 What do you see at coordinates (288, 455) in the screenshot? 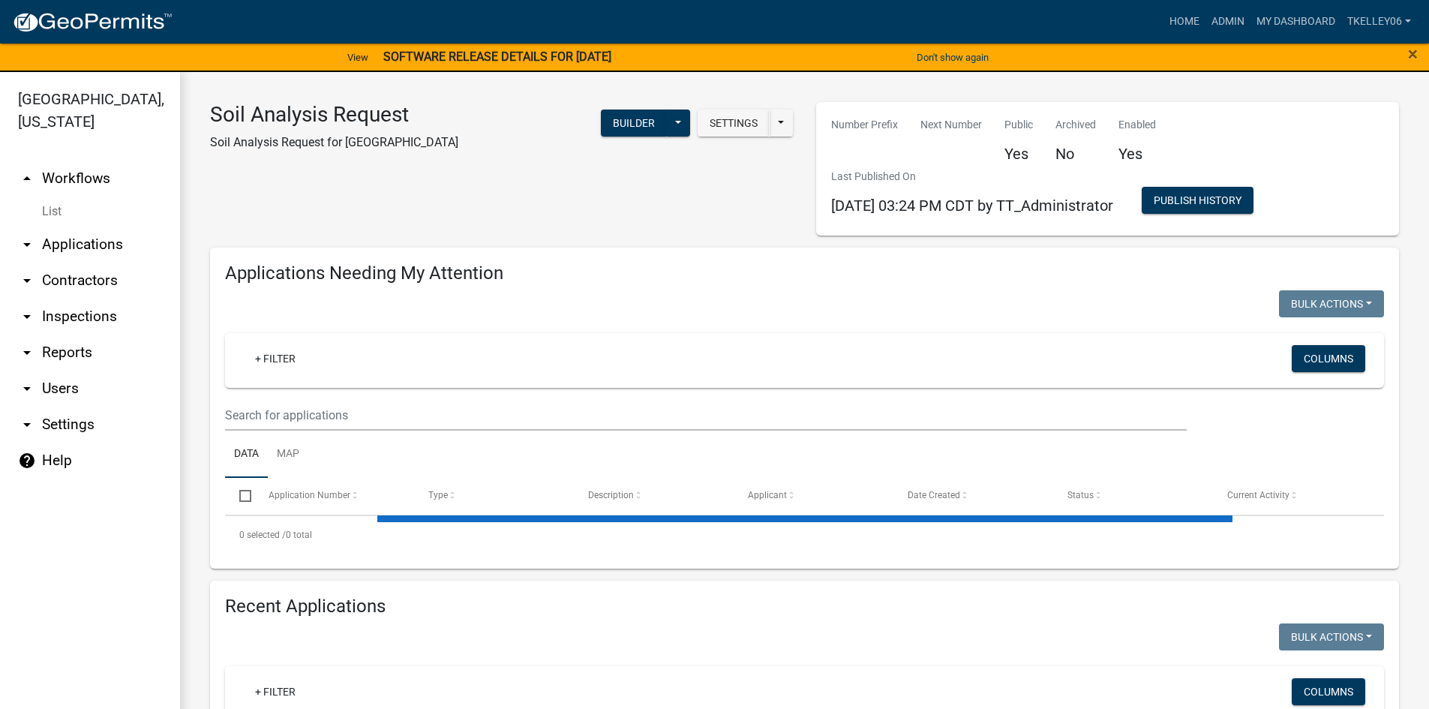
I see `a: Map` at bounding box center [288, 455].